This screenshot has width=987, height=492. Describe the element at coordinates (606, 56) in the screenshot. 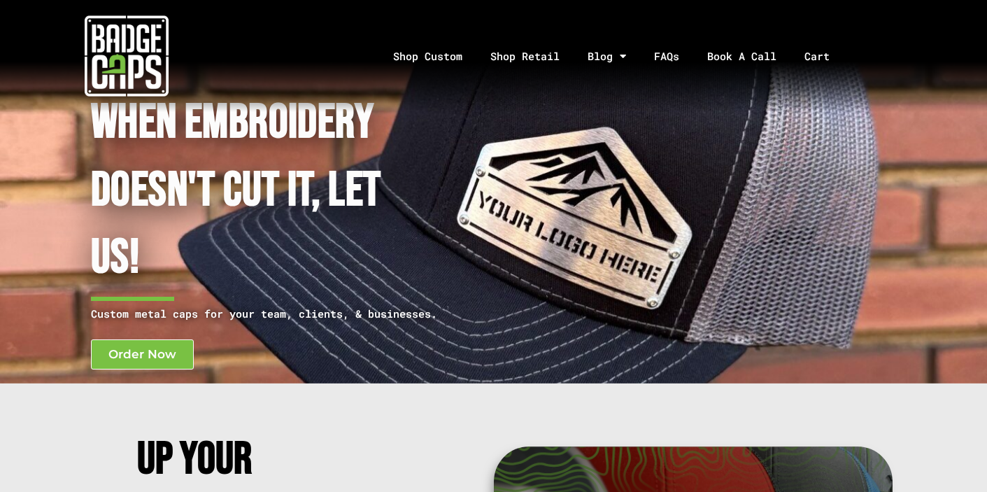

I see `a: Blog` at that location.